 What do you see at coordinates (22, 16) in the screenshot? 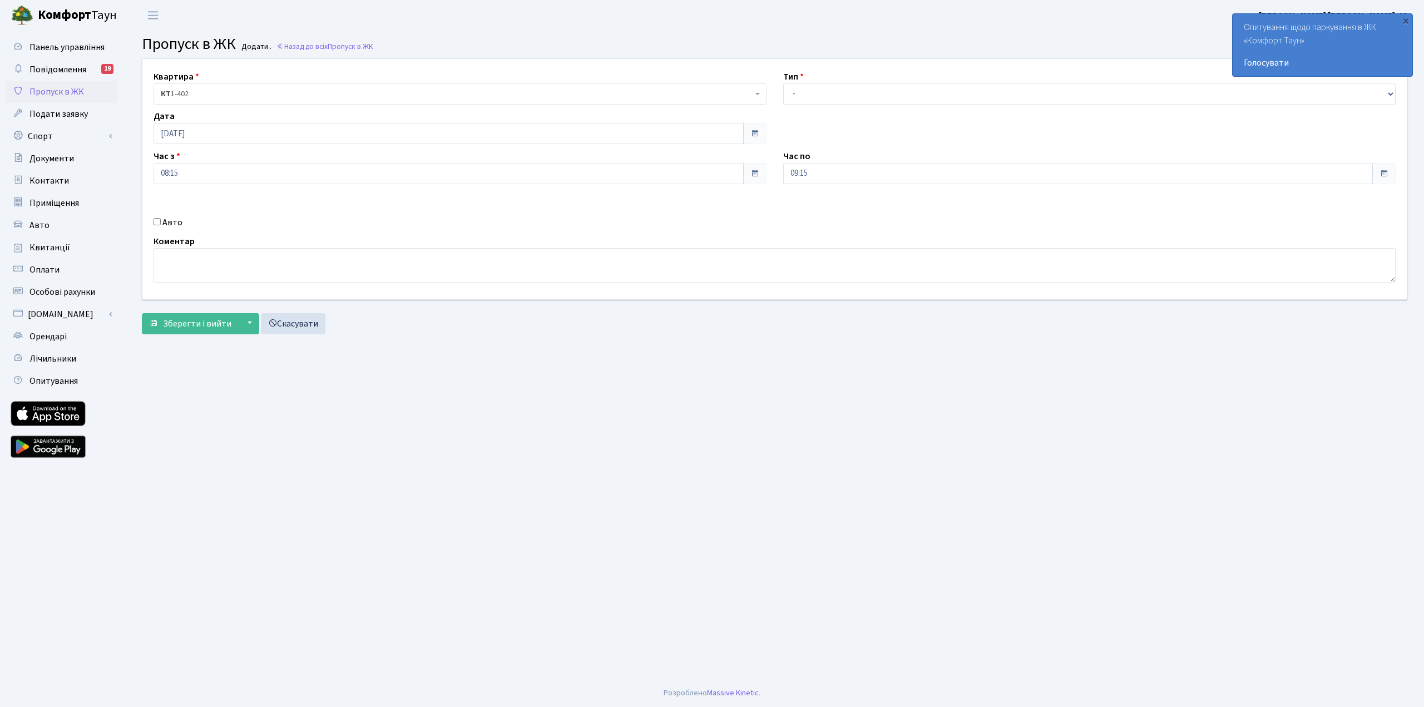
I see `img: logo.png` at bounding box center [22, 16].